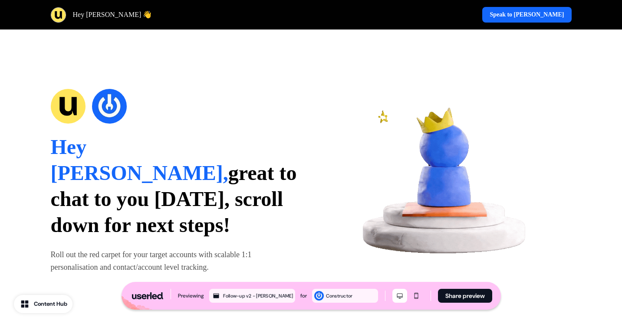 This screenshot has width=622, height=327. I want to click on button: Desktop mode, so click(400, 296).